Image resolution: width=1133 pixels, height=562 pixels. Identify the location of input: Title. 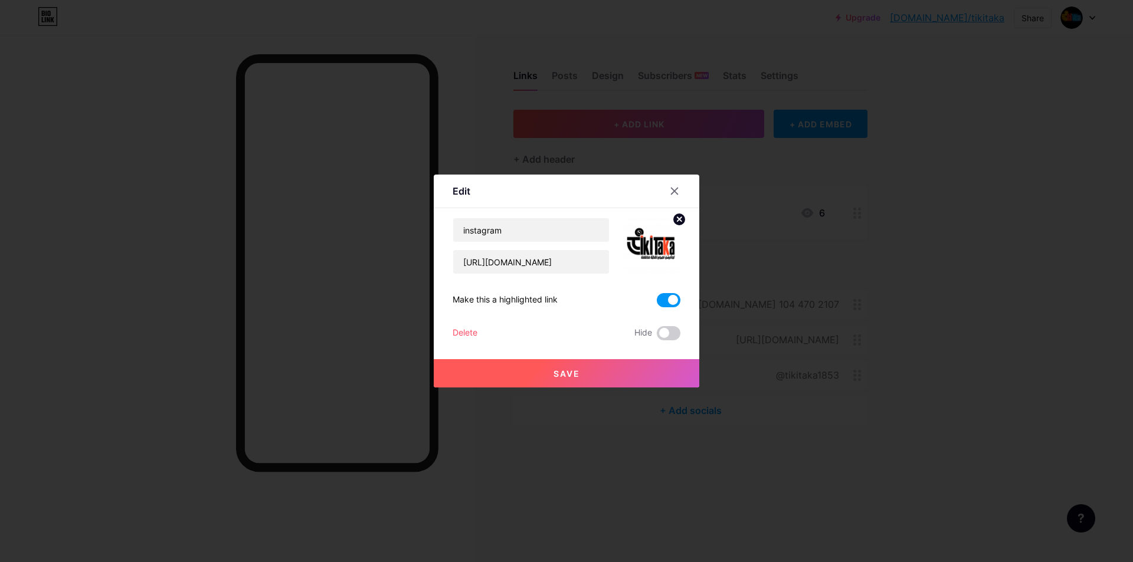
(531, 230).